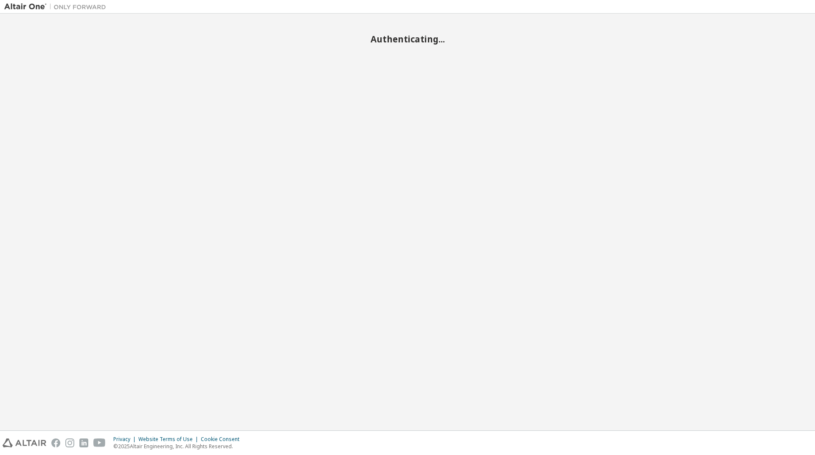 Image resolution: width=815 pixels, height=455 pixels. Describe the element at coordinates (24, 443) in the screenshot. I see `img: altair_logo.svg` at that location.